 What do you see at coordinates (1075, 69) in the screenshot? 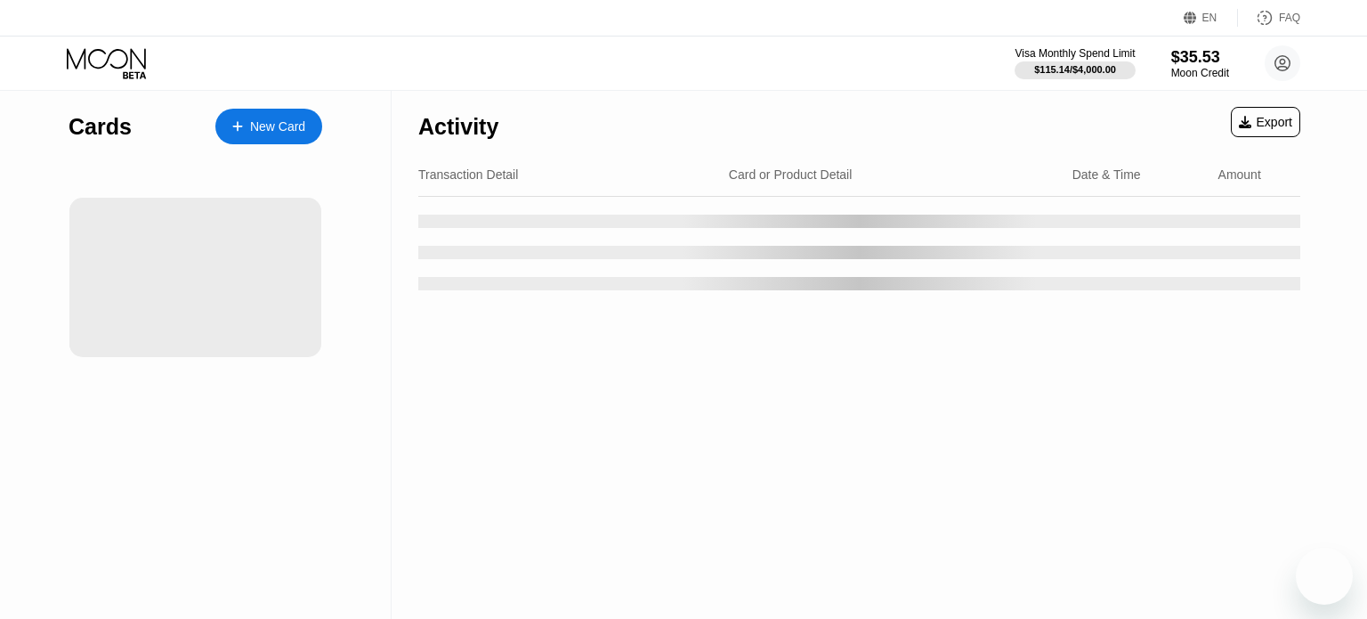
I see `div: $115.14 / $4,000.00` at bounding box center [1075, 69].